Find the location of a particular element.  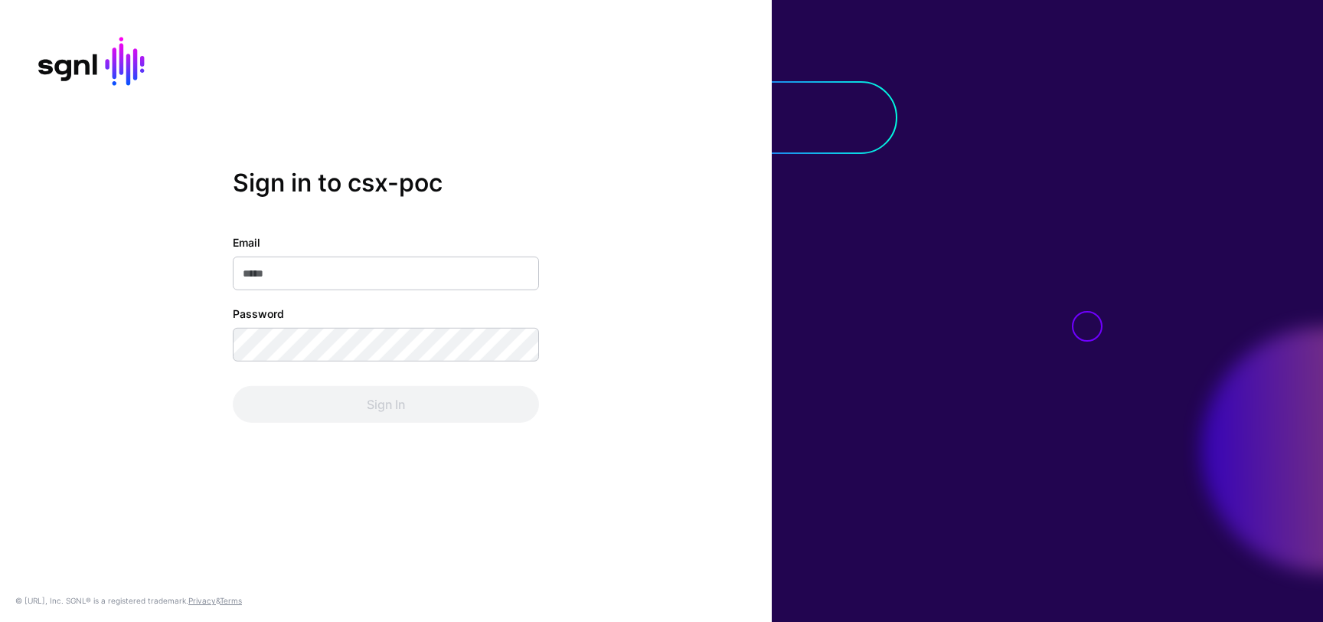

label: Password is located at coordinates (258, 313).